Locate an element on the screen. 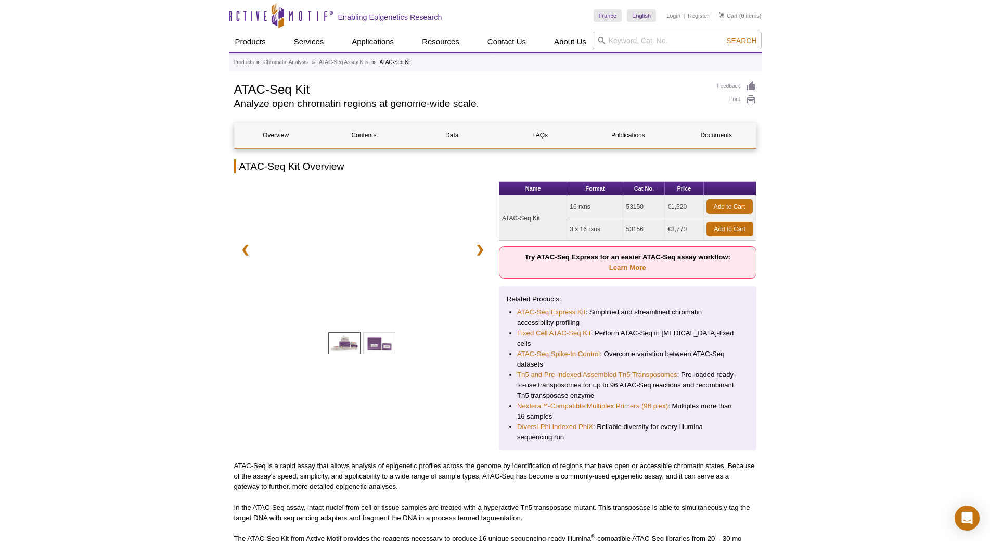 Image resolution: width=990 pixels, height=541 pixels. a: Register is located at coordinates (698, 16).